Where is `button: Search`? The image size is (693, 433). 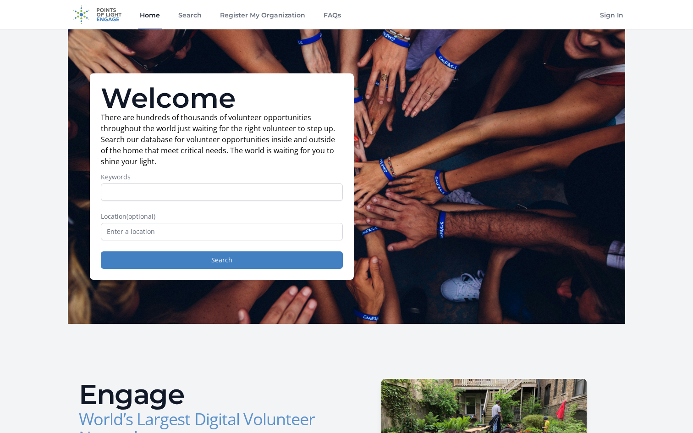 button: Search is located at coordinates (222, 260).